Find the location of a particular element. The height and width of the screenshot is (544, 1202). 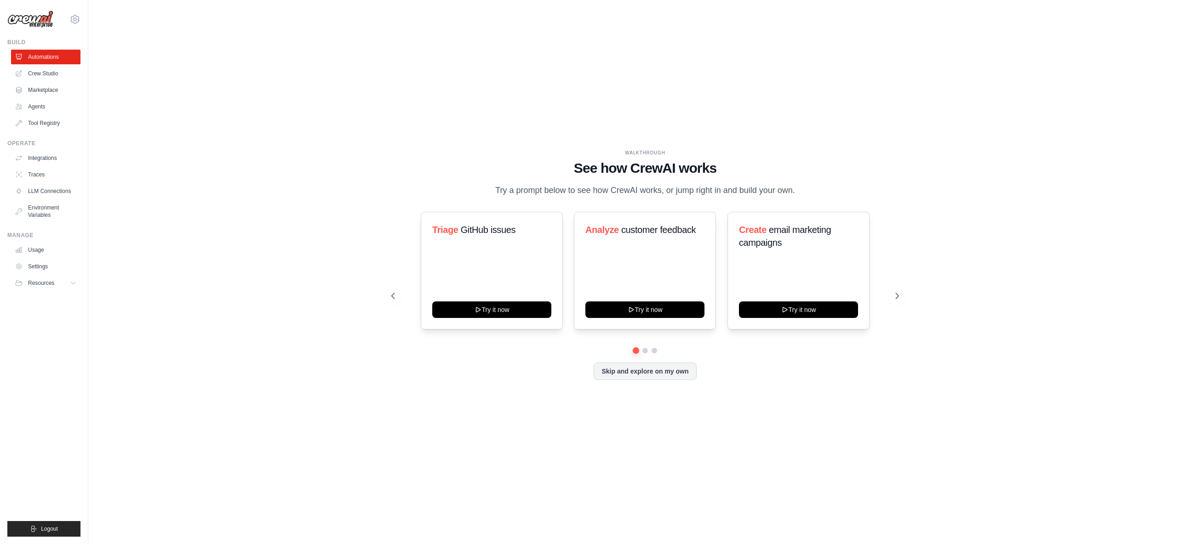

img: Logo is located at coordinates (30, 19).